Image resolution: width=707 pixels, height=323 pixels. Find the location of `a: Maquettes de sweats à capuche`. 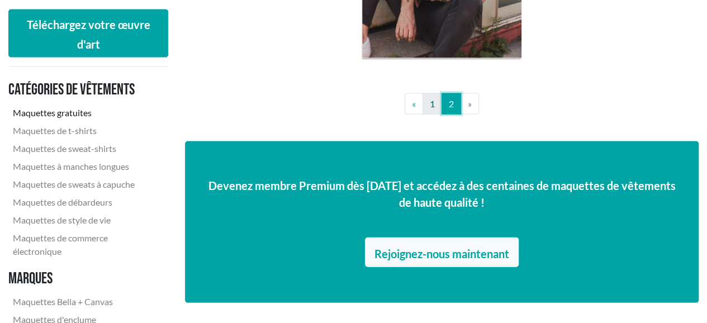

a: Maquettes de sweats à capuche is located at coordinates (84, 184).